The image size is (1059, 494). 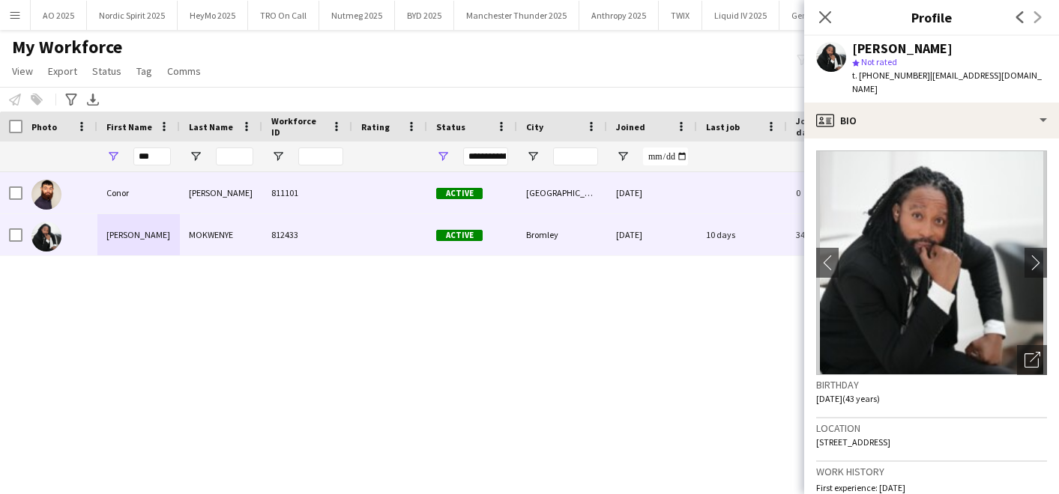 I want to click on span: My Workforce, so click(x=67, y=47).